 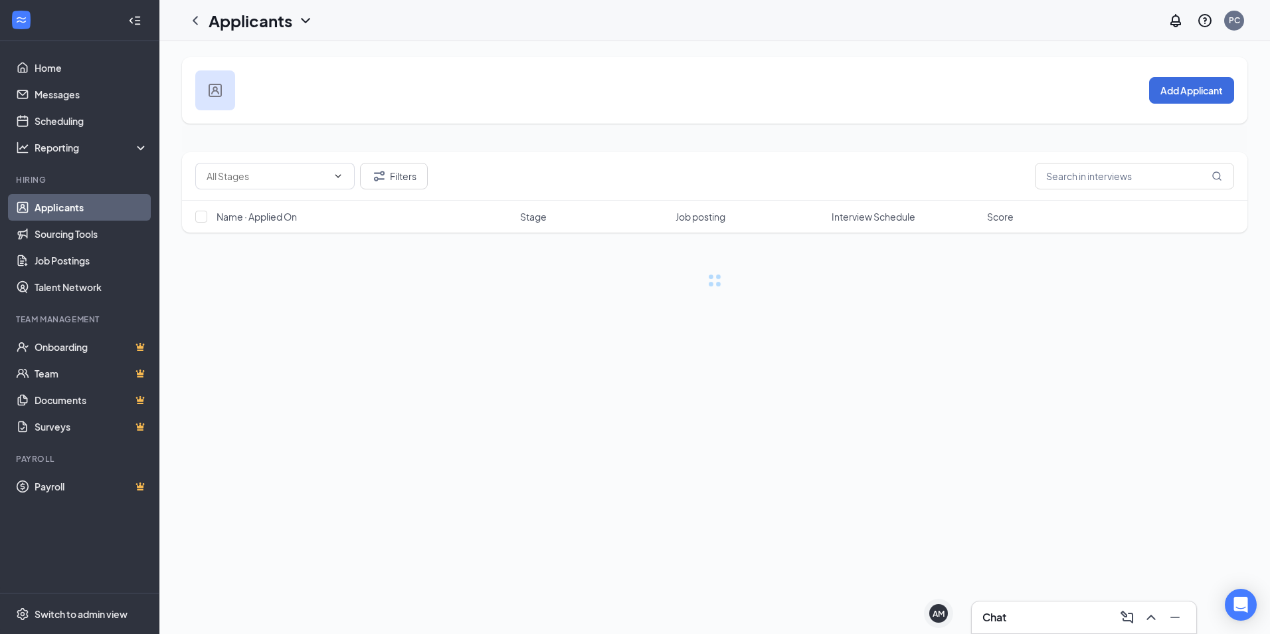 I want to click on svg: QuestionInfo, so click(x=1205, y=21).